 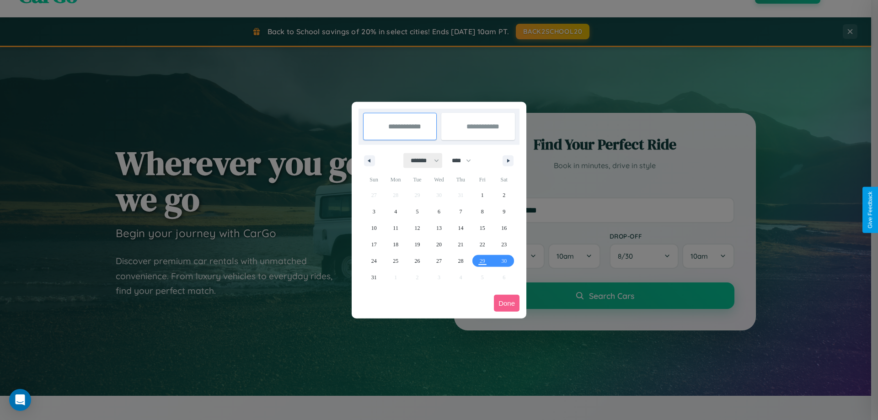 I want to click on span: 18, so click(x=396, y=245).